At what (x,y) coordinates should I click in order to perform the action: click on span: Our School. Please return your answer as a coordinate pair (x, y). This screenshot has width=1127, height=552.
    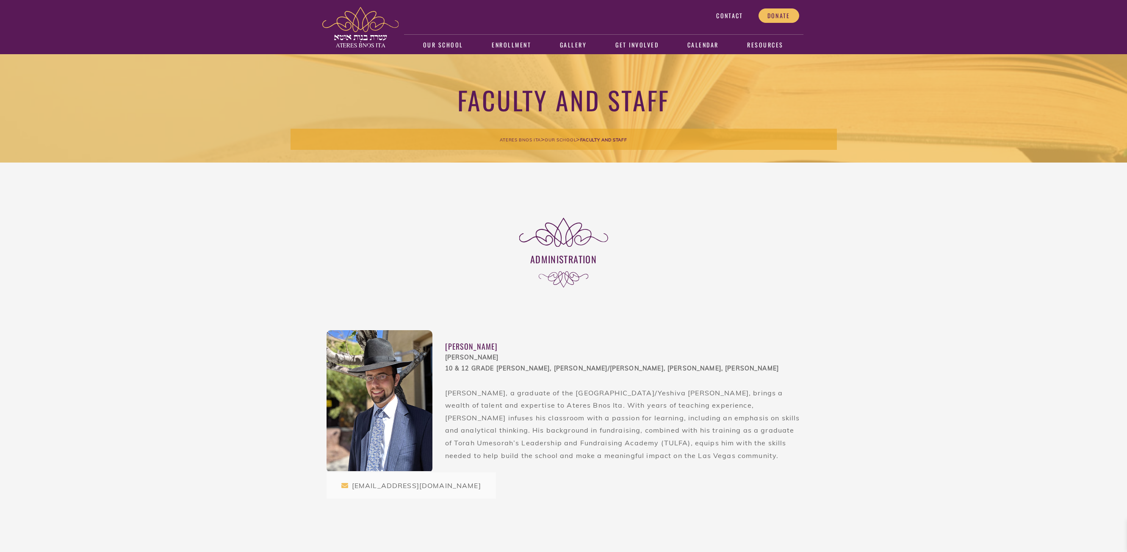
    Looking at the image, I should click on (560, 140).